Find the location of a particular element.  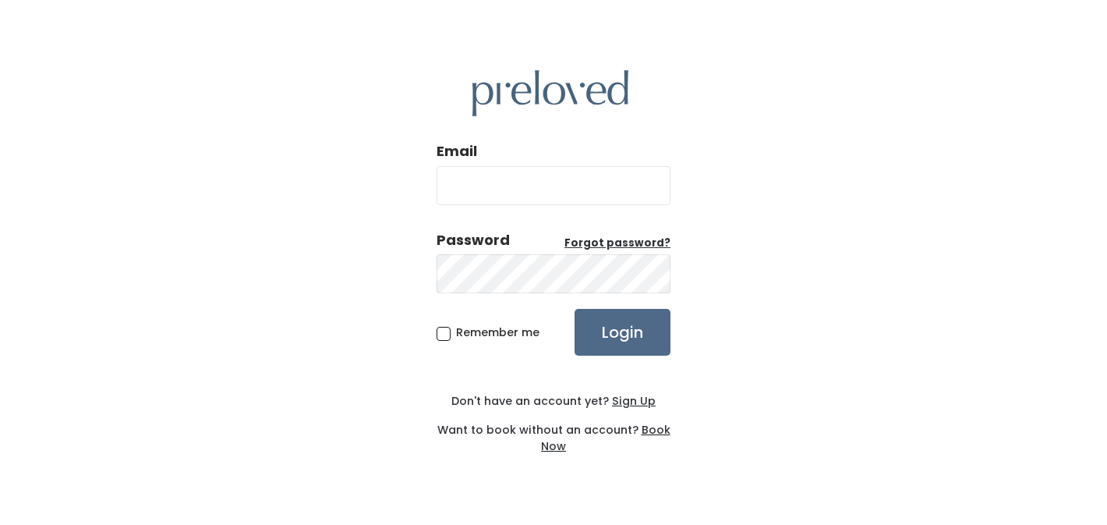

u: Book Now is located at coordinates (606, 437).